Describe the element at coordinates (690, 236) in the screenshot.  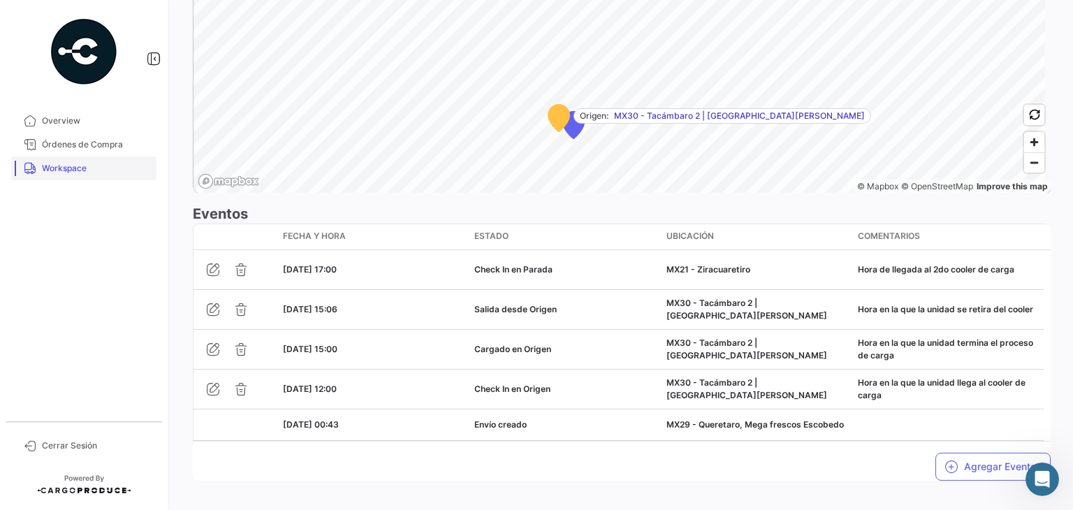
I see `span: Ubicación` at that location.